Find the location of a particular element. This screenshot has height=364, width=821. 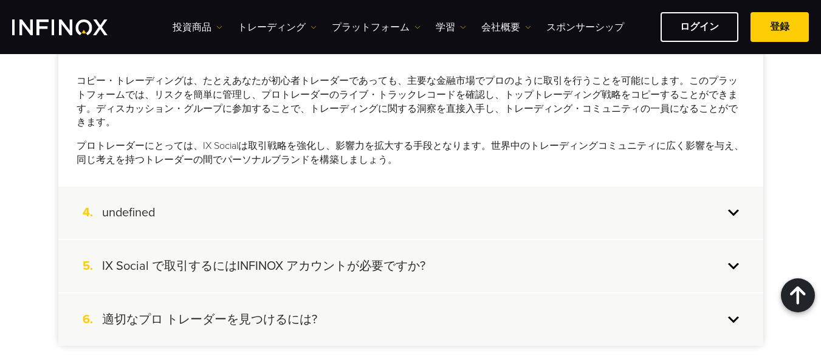

a: 登録 is located at coordinates (779, 27).